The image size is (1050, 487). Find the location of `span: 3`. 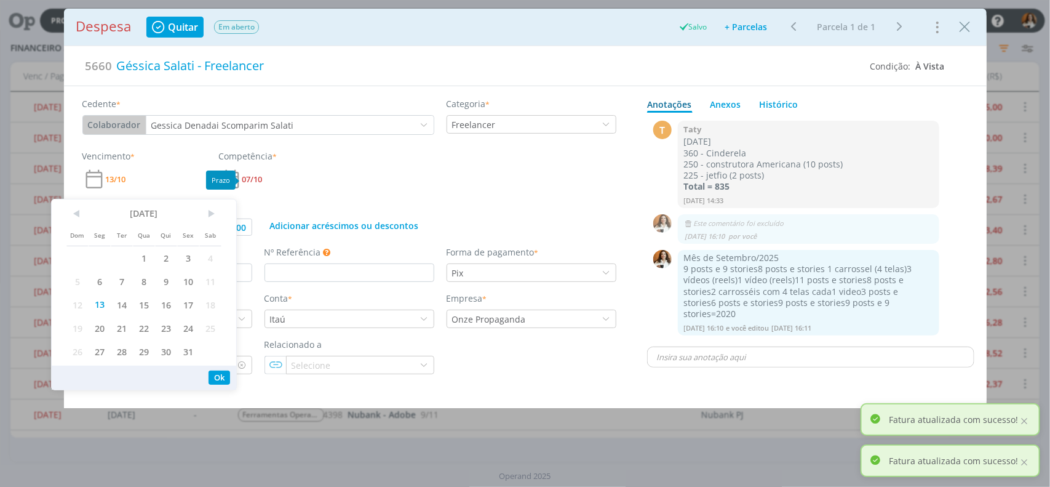

span: 3 is located at coordinates (188, 258).